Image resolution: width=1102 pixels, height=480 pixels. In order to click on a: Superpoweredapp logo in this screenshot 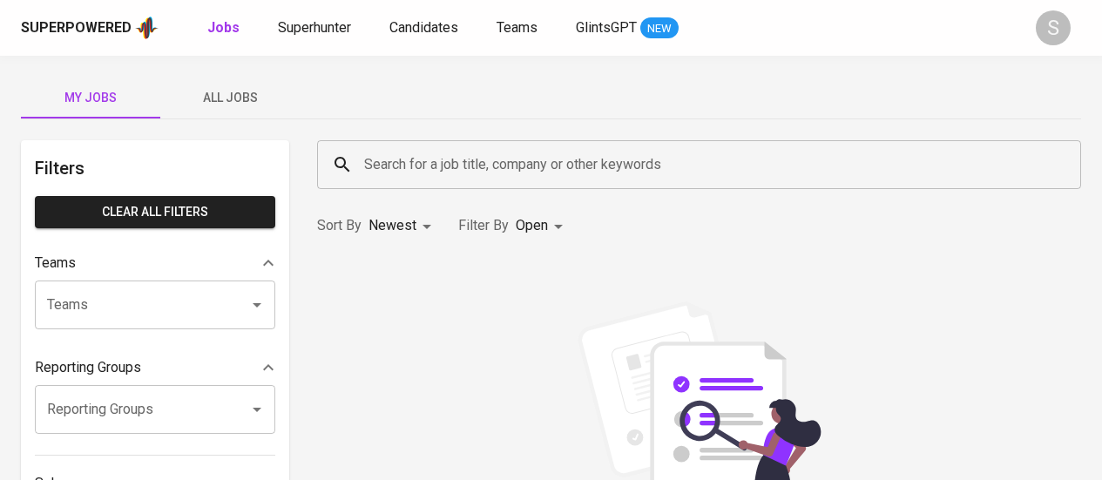, I will do `click(90, 28)`.